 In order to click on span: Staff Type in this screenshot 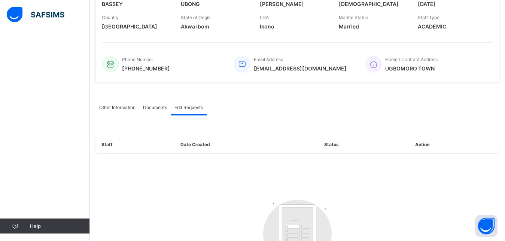, I will do `click(429, 17)`.